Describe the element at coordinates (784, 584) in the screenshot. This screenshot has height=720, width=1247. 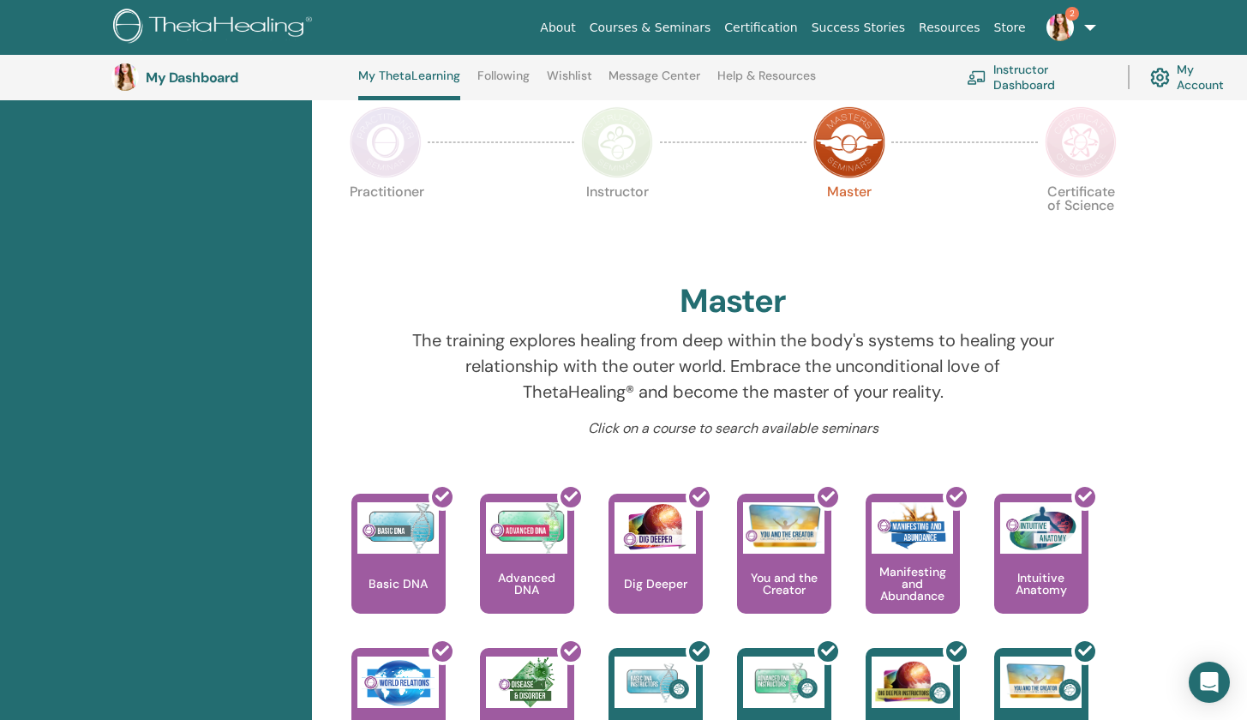
I see `p: You and the Creator` at that location.